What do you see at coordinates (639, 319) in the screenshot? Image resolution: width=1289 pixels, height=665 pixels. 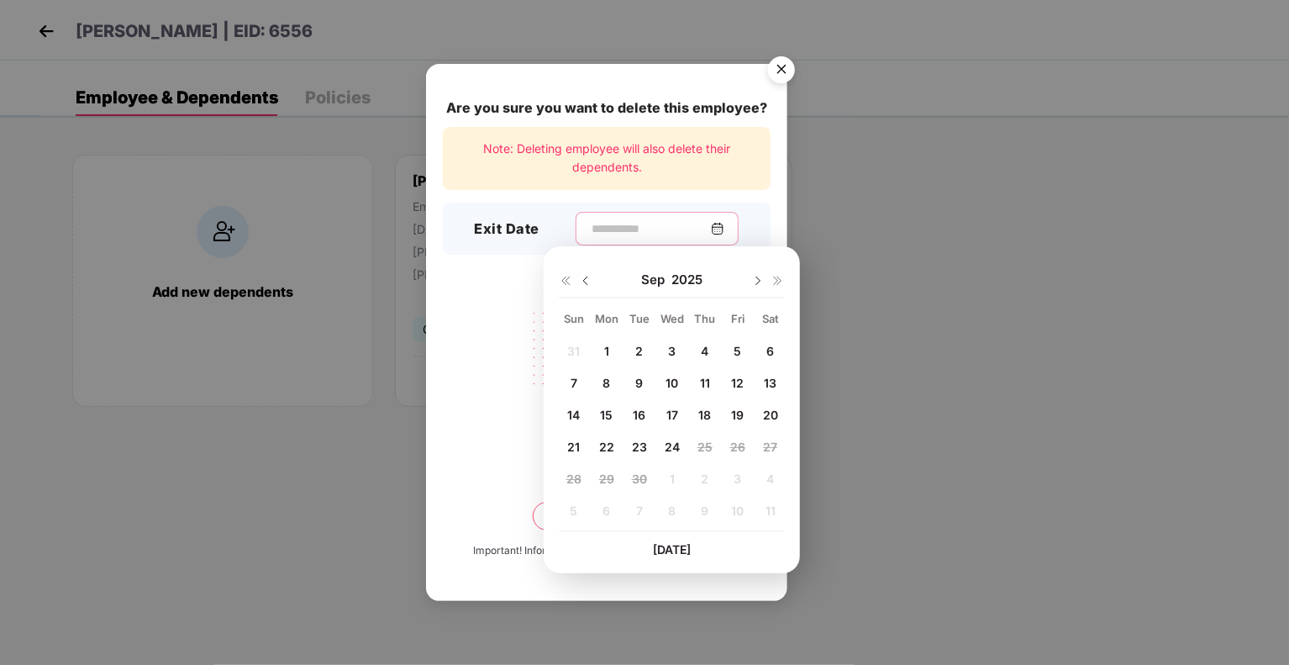 I see `div: Tue` at bounding box center [639, 319].